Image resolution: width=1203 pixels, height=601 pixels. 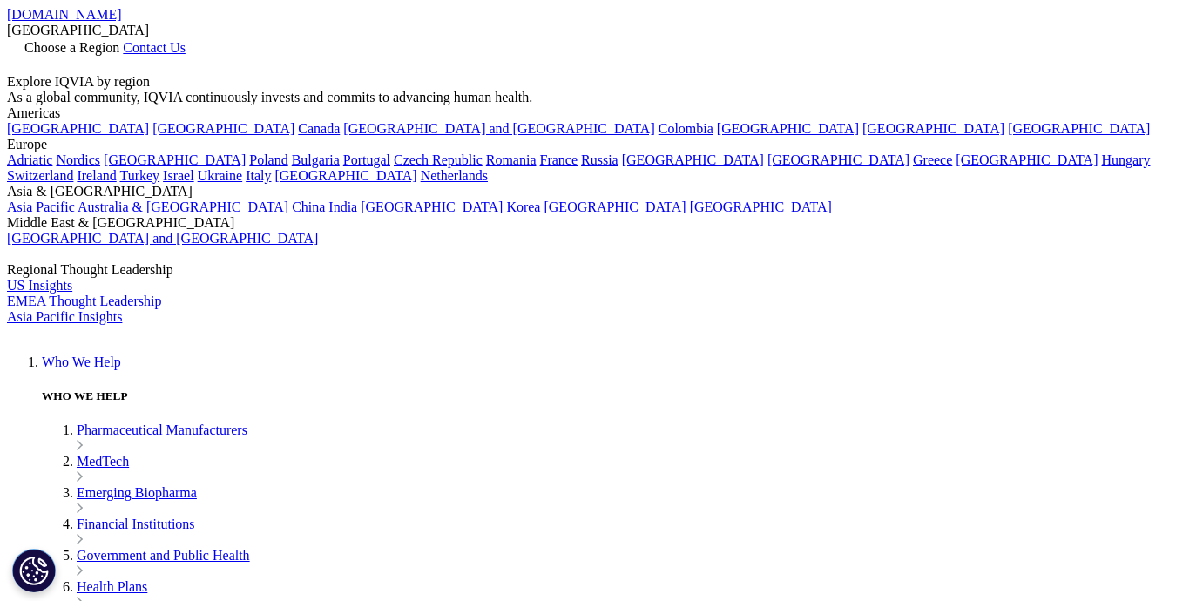 I want to click on a: Canada, so click(x=319, y=128).